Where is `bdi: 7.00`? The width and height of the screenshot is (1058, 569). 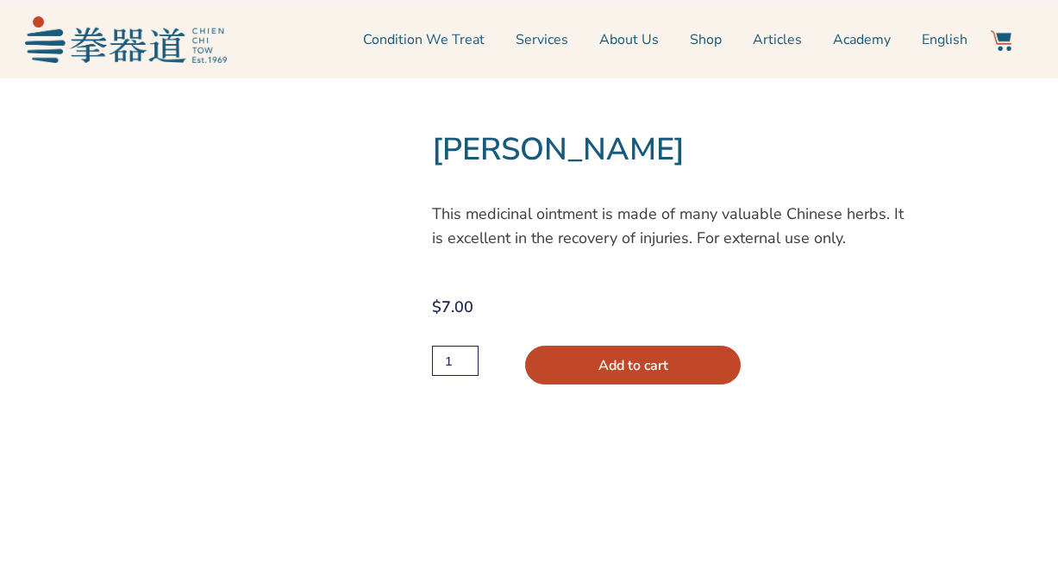
bdi: 7.00 is located at coordinates (453, 307).